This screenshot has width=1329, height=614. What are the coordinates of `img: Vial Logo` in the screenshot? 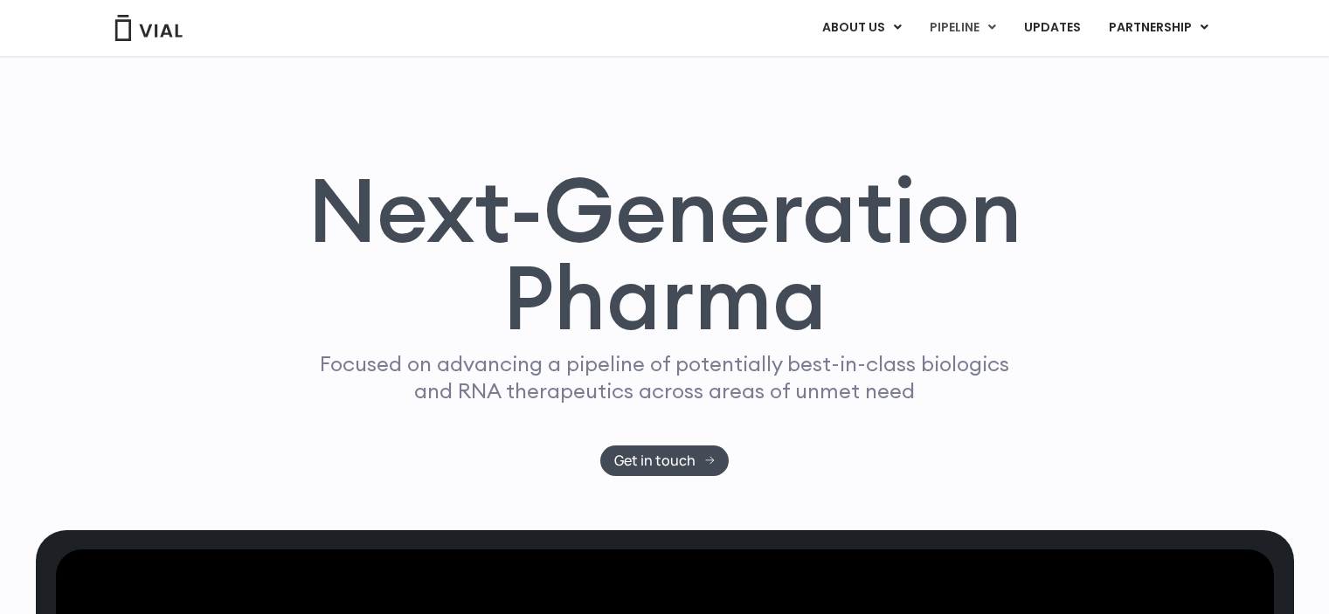 It's located at (149, 28).